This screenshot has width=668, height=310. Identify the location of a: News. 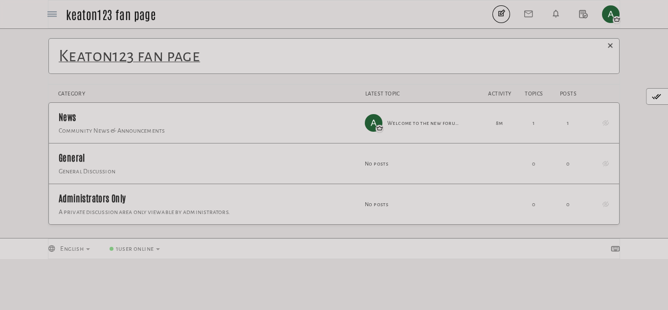
(67, 118).